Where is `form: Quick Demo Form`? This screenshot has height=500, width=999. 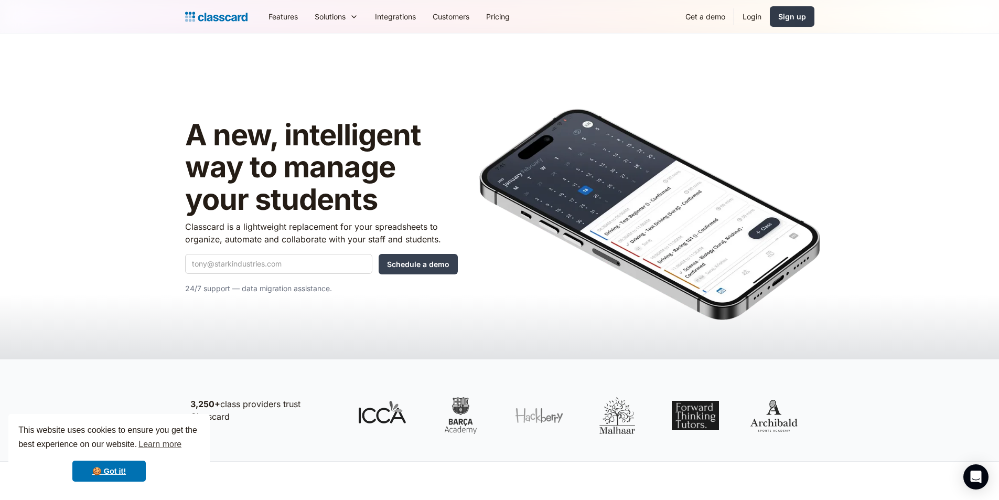 form: Quick Demo Form is located at coordinates (321, 264).